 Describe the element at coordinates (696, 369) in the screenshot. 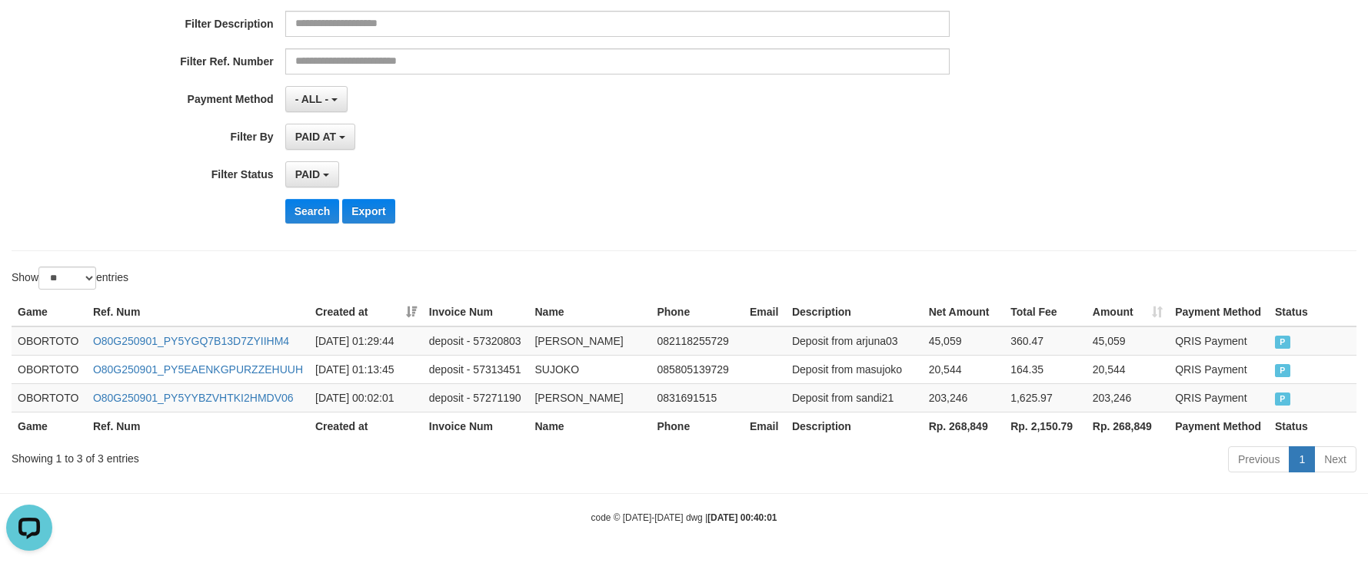

I see `td: 085805139729` at that location.